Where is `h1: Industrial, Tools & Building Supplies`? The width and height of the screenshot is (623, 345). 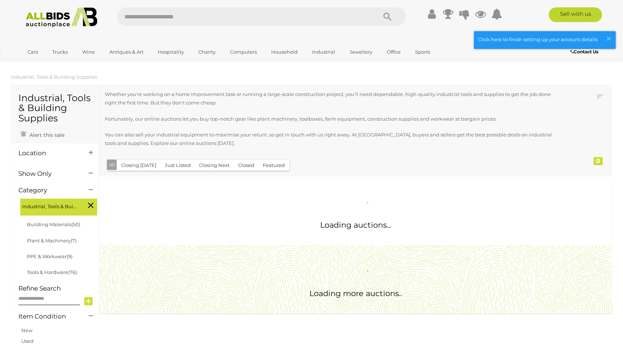 h1: Industrial, Tools & Building Supplies is located at coordinates (55, 108).